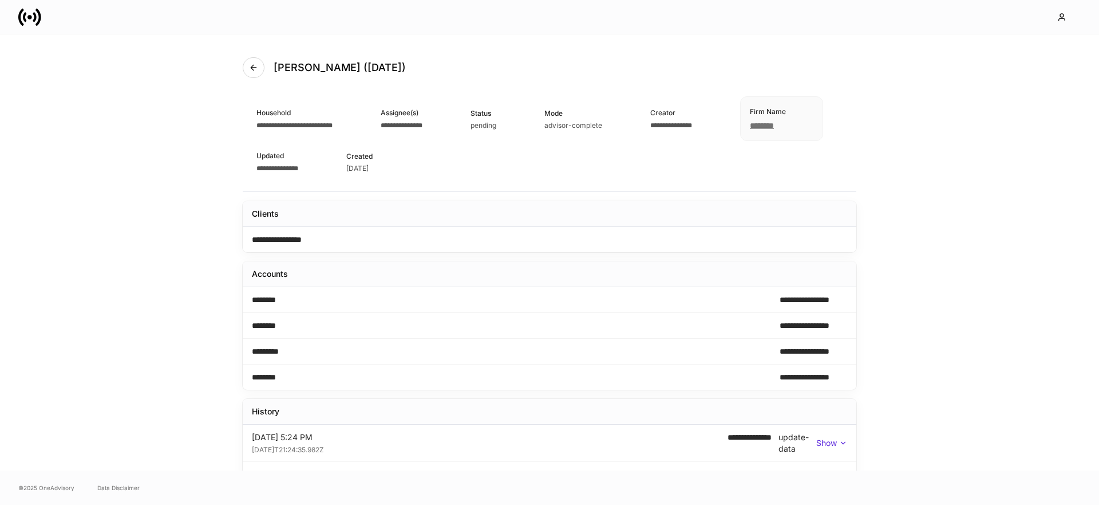  What do you see at coordinates (483, 125) in the screenshot?
I see `div: pending` at bounding box center [483, 125].